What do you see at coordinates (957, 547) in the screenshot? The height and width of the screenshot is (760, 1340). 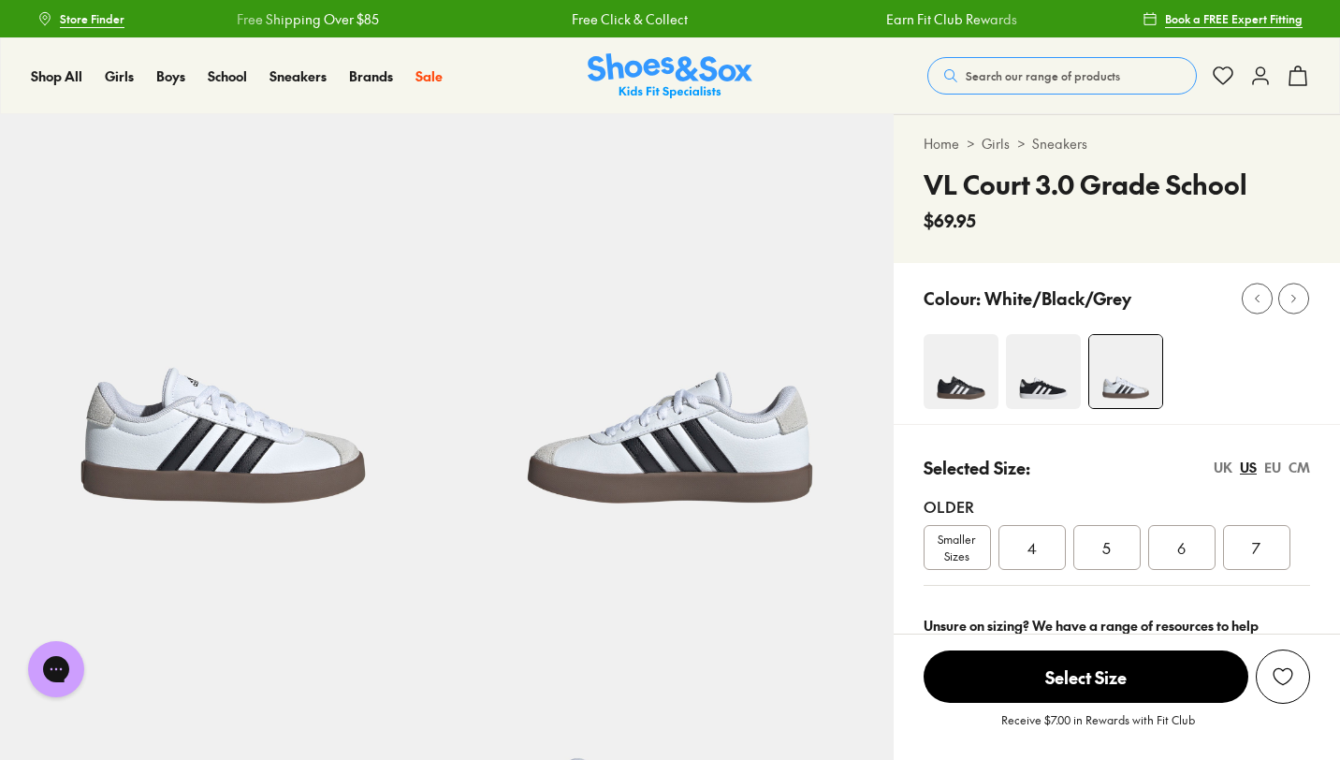 I see `span: Smaller Sizes` at bounding box center [957, 547].